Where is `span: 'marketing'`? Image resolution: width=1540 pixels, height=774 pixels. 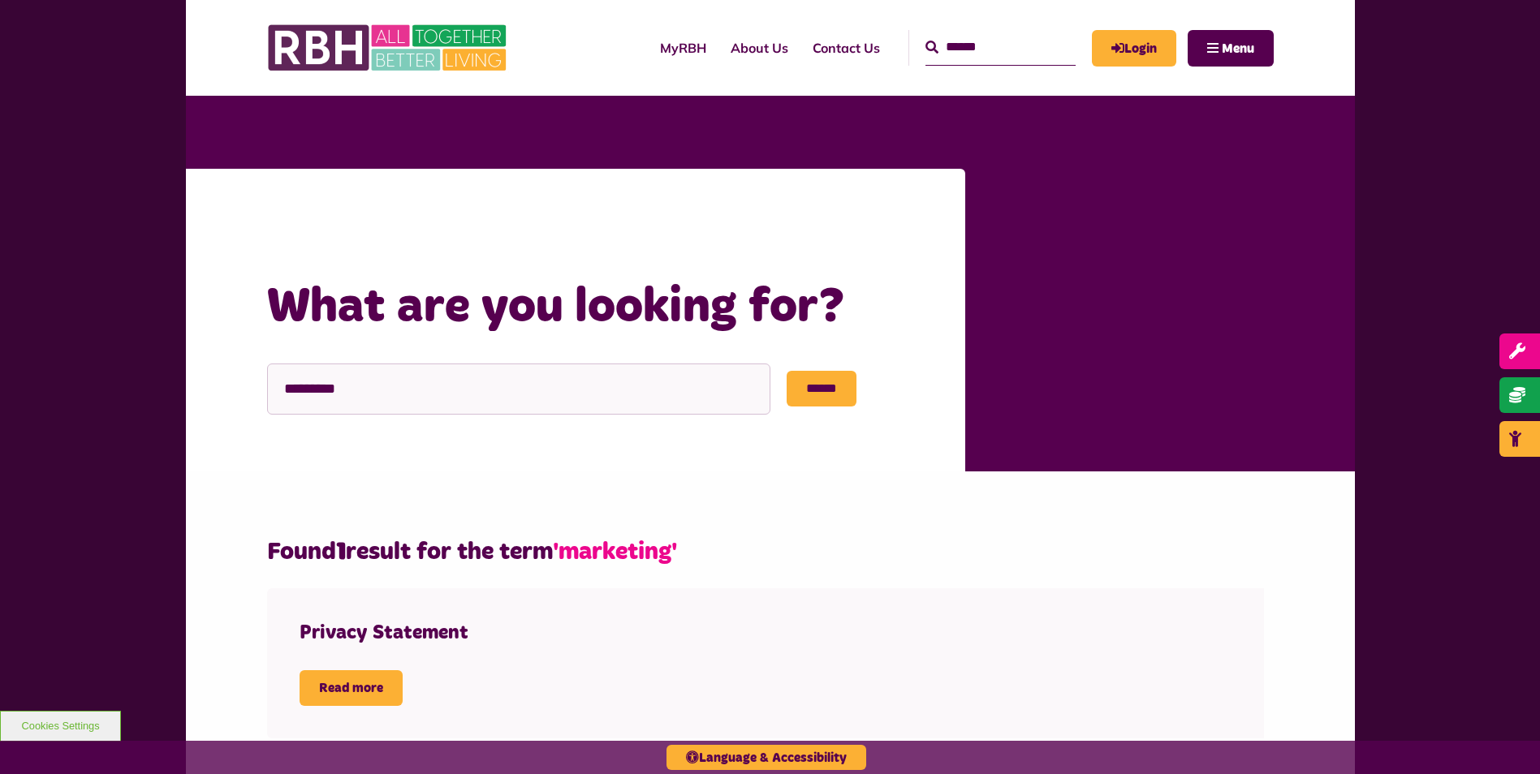 span: 'marketing' is located at coordinates (614, 552).